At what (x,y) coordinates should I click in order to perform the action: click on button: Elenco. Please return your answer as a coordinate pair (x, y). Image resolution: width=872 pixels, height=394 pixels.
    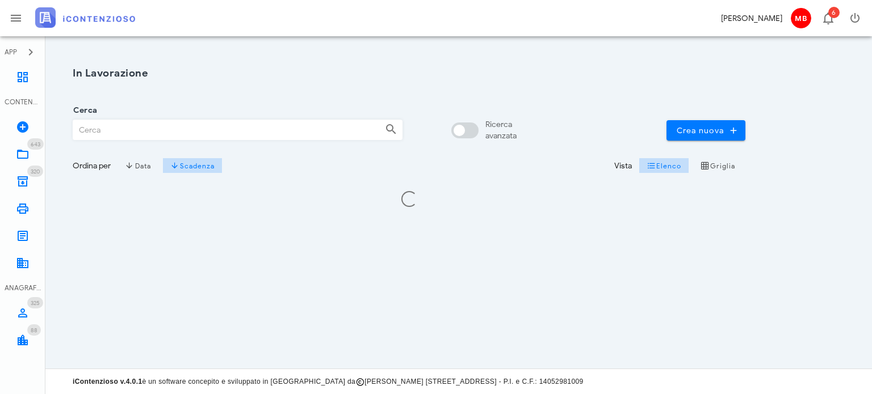
    Looking at the image, I should click on (663, 166).